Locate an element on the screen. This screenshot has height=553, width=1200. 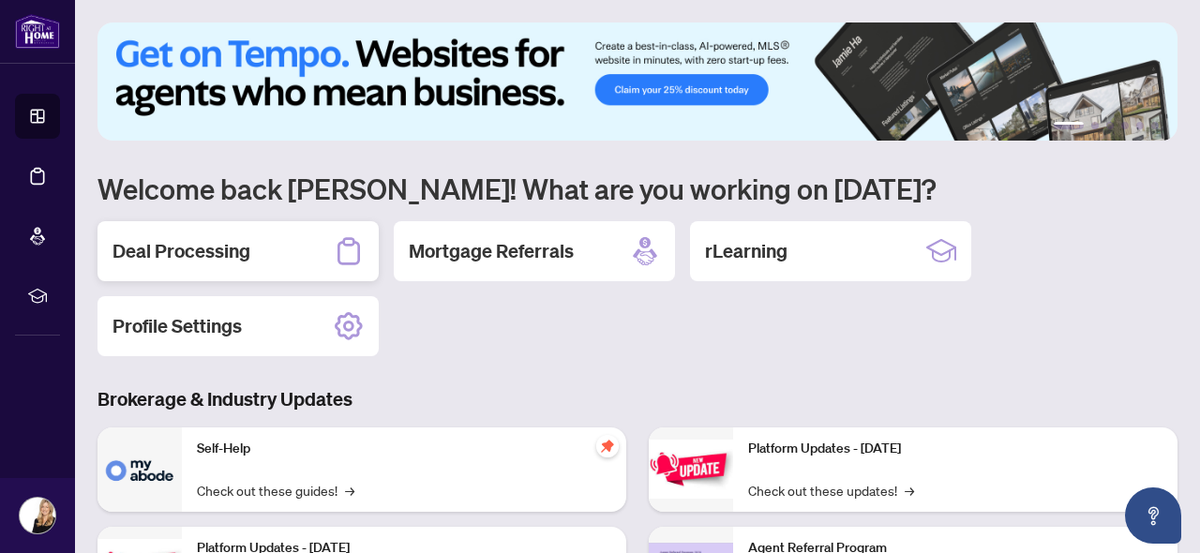
button: 3 is located at coordinates (1110, 126).